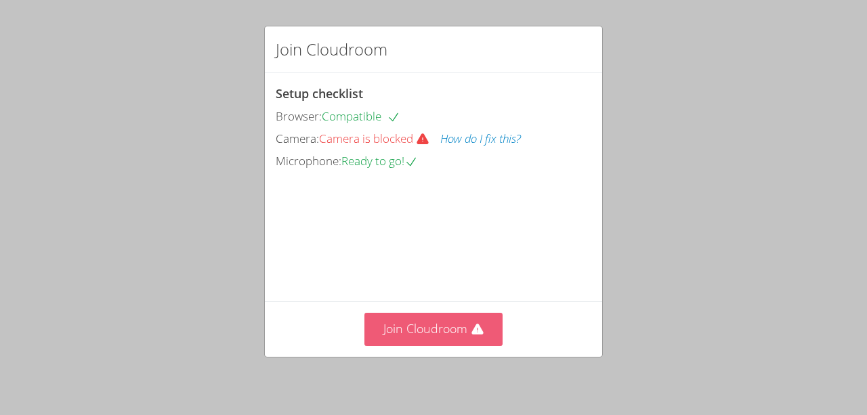 This screenshot has height=415, width=867. I want to click on span: Microphone:, so click(308, 161).